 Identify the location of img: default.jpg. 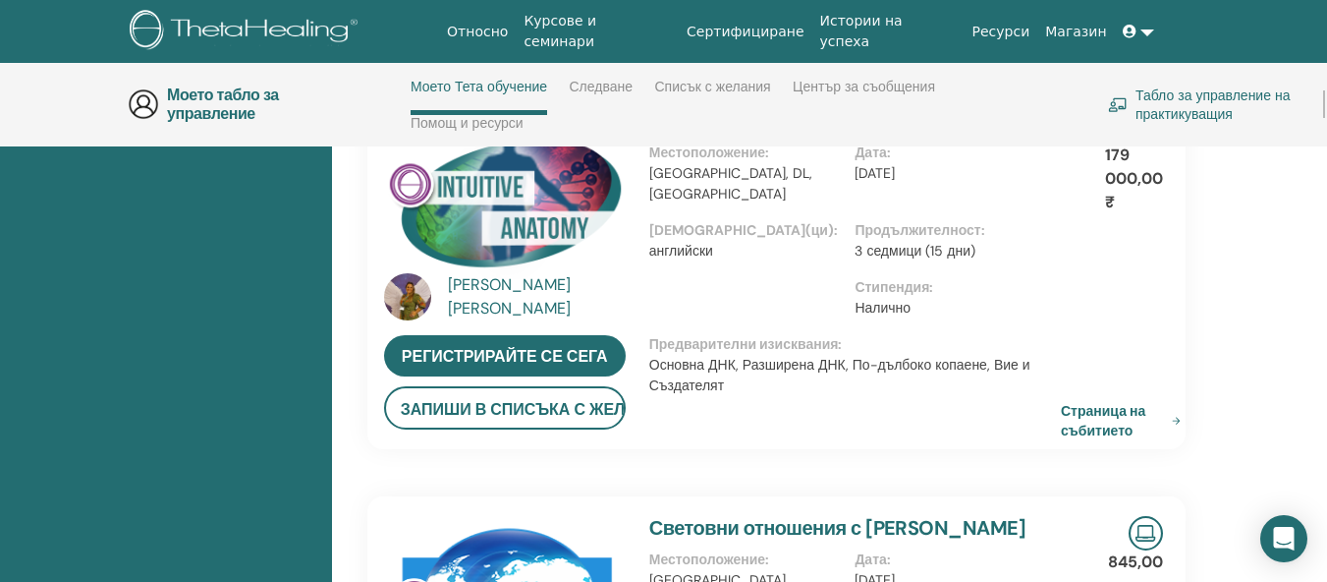
(408, 297).